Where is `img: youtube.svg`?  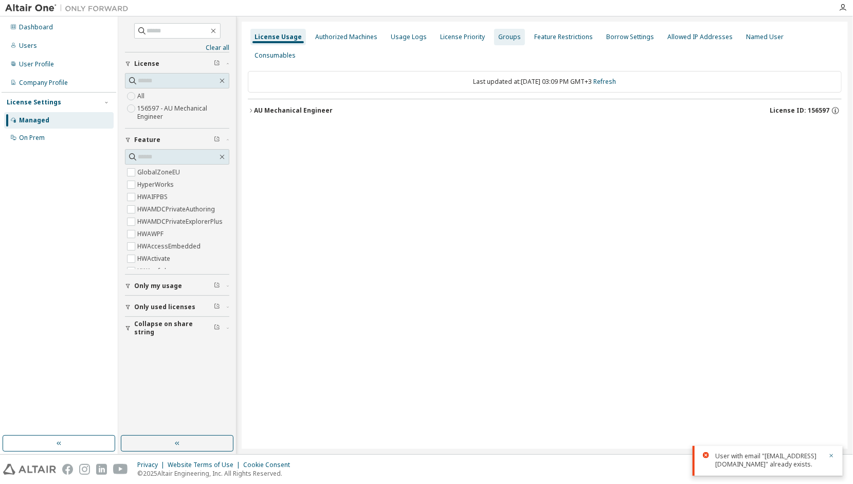 img: youtube.svg is located at coordinates (120, 469).